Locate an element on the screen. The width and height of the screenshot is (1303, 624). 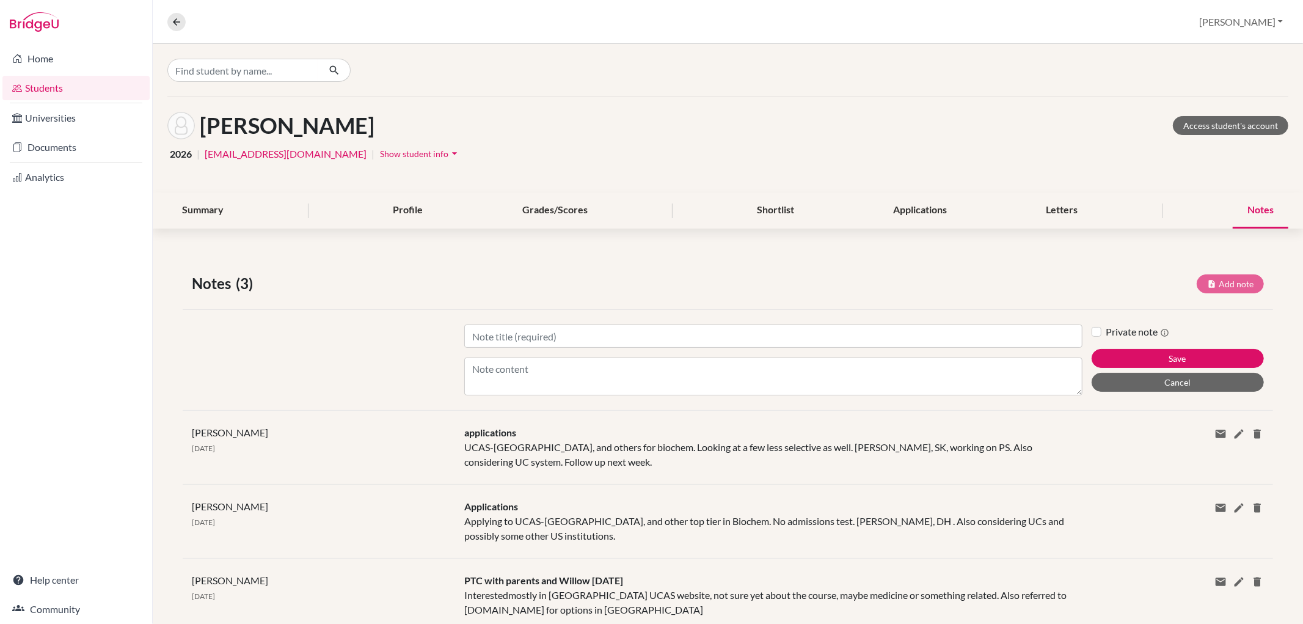
a: Analytics is located at coordinates (76, 177).